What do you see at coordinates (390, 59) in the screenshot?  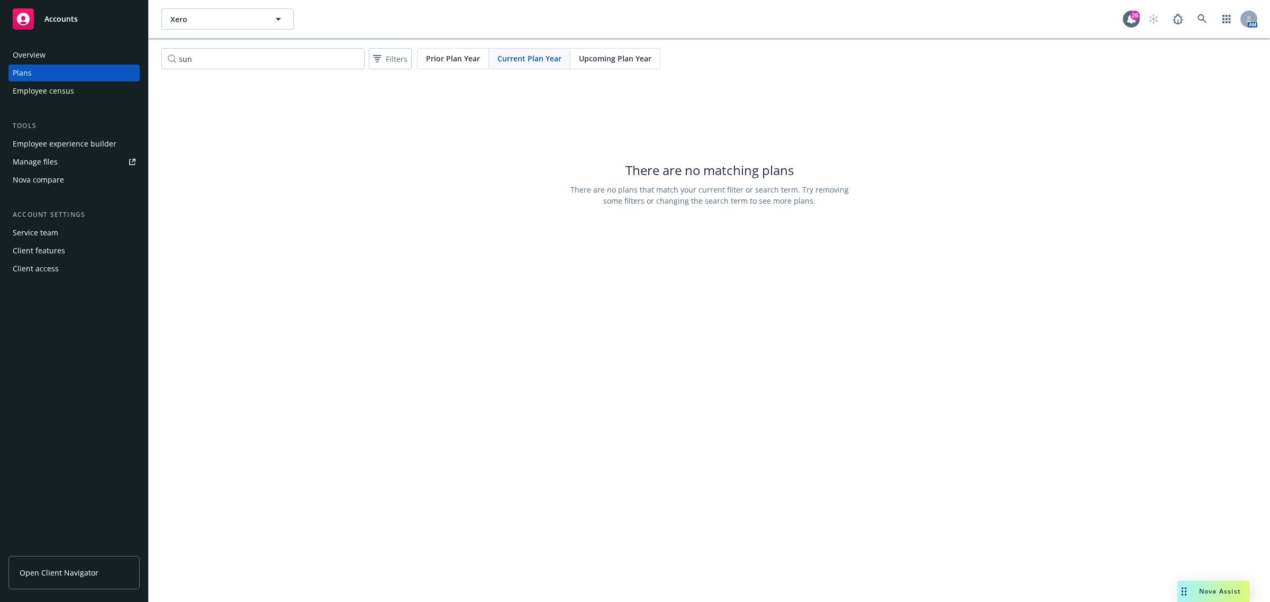 I see `button: Filters` at bounding box center [390, 59].